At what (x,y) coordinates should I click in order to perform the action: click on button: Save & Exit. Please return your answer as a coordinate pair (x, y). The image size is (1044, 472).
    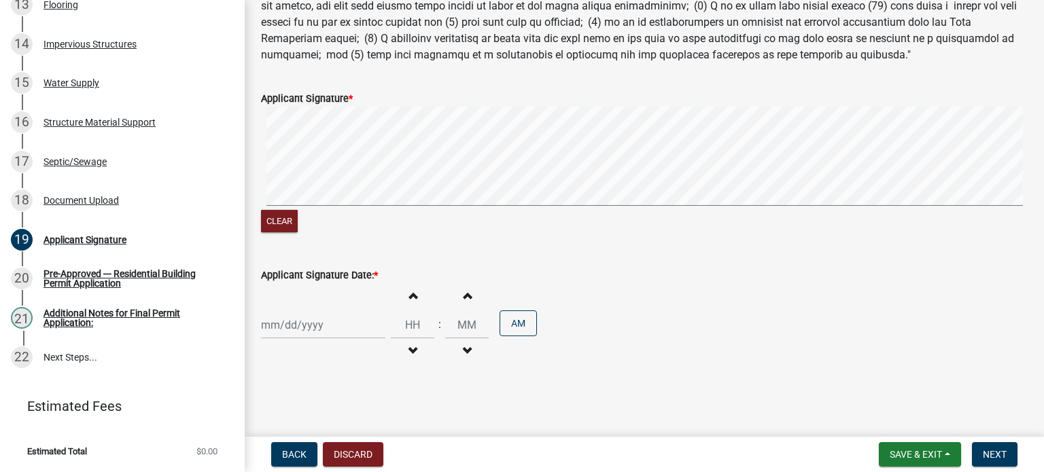
    Looking at the image, I should click on (920, 455).